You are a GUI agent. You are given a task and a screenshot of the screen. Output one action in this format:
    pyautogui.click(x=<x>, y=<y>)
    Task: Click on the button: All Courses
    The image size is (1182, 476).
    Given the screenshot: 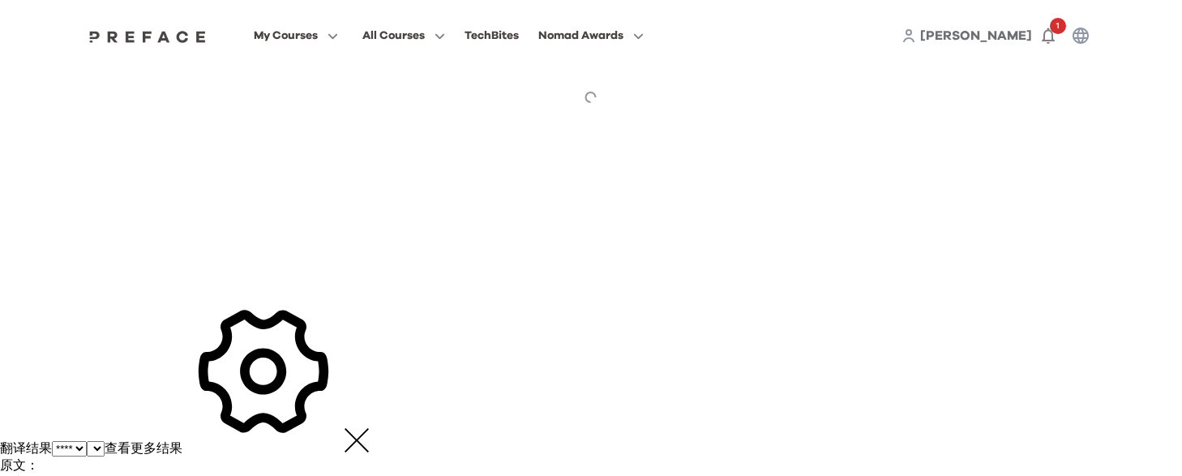 What is the action you would take?
    pyautogui.click(x=404, y=36)
    